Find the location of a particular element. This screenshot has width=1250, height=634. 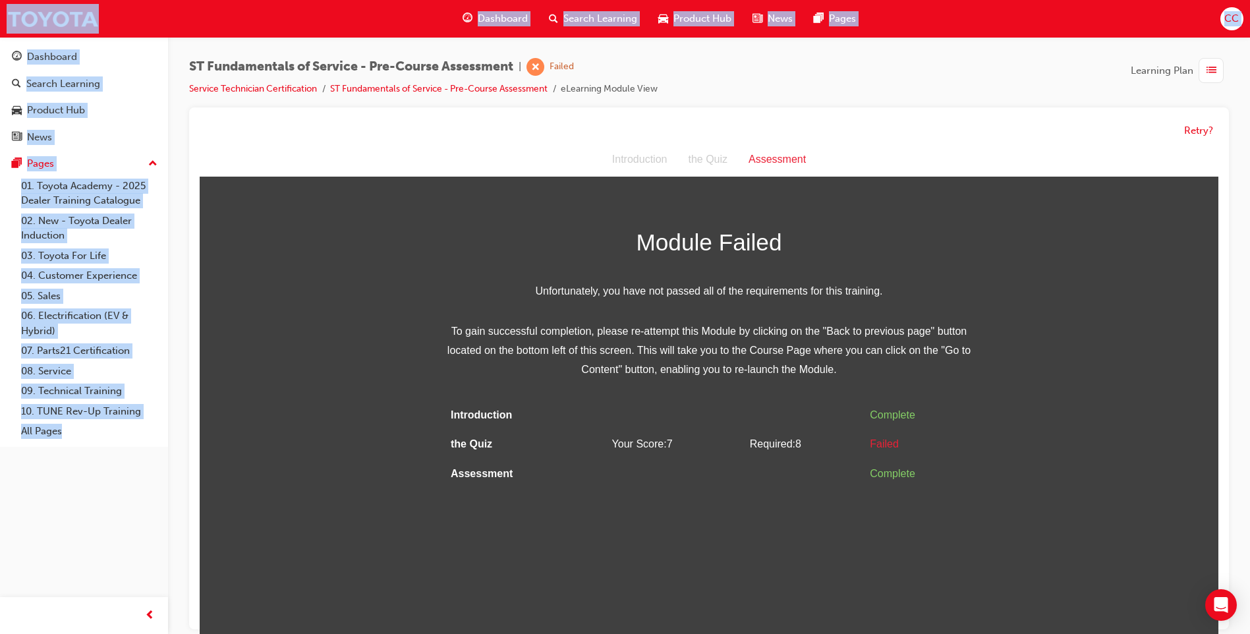

a: All Pages is located at coordinates (89, 431).